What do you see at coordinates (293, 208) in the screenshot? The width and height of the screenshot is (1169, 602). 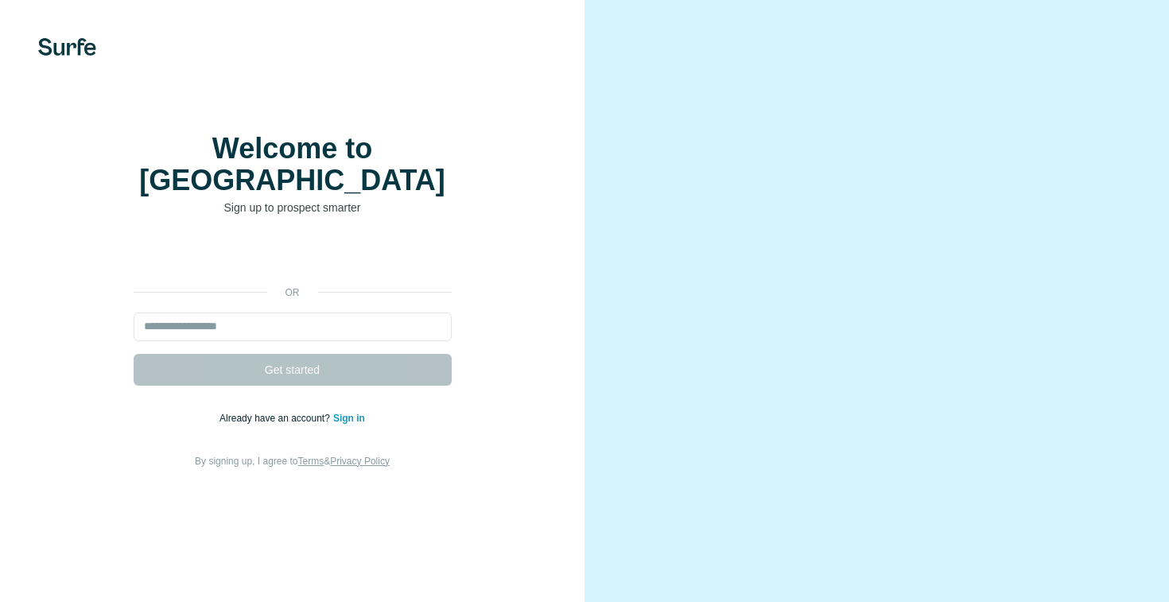 I see `p: Sign up to prospect smarter` at bounding box center [293, 208].